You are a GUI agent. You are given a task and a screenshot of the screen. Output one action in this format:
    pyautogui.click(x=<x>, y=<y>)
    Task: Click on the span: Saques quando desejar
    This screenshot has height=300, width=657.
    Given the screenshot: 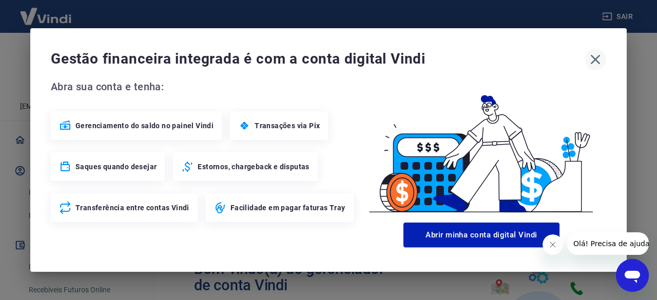 What is the action you would take?
    pyautogui.click(x=116, y=167)
    